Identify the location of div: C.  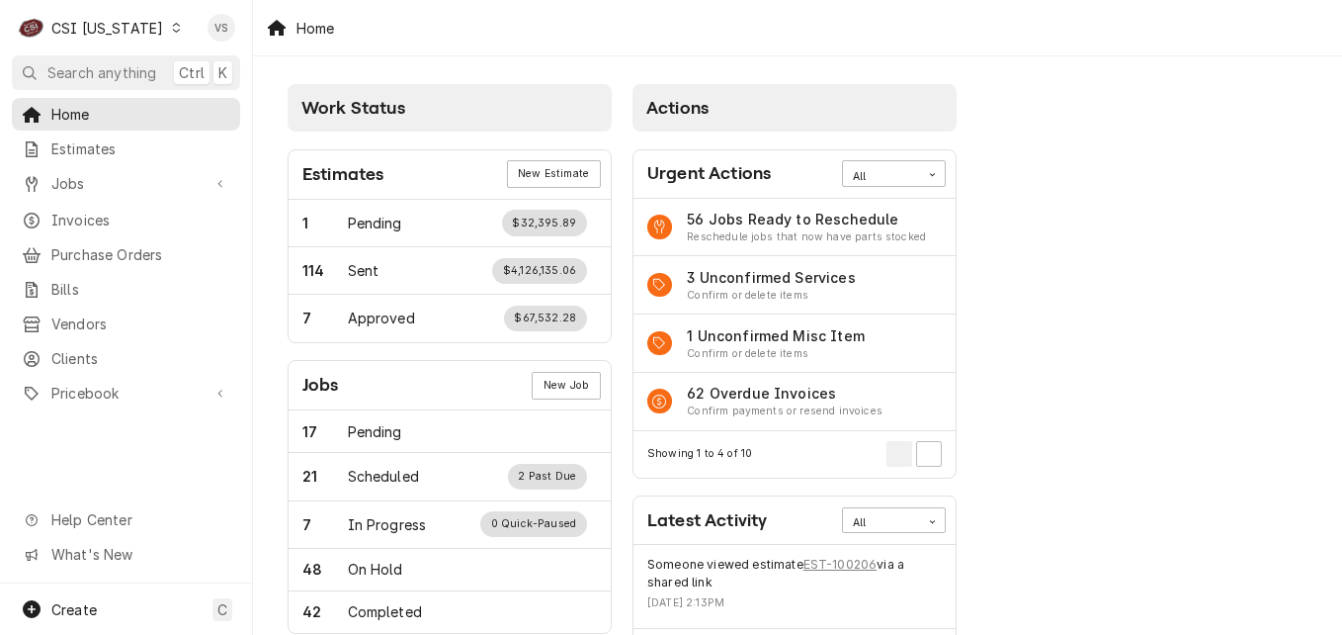
(32, 28).